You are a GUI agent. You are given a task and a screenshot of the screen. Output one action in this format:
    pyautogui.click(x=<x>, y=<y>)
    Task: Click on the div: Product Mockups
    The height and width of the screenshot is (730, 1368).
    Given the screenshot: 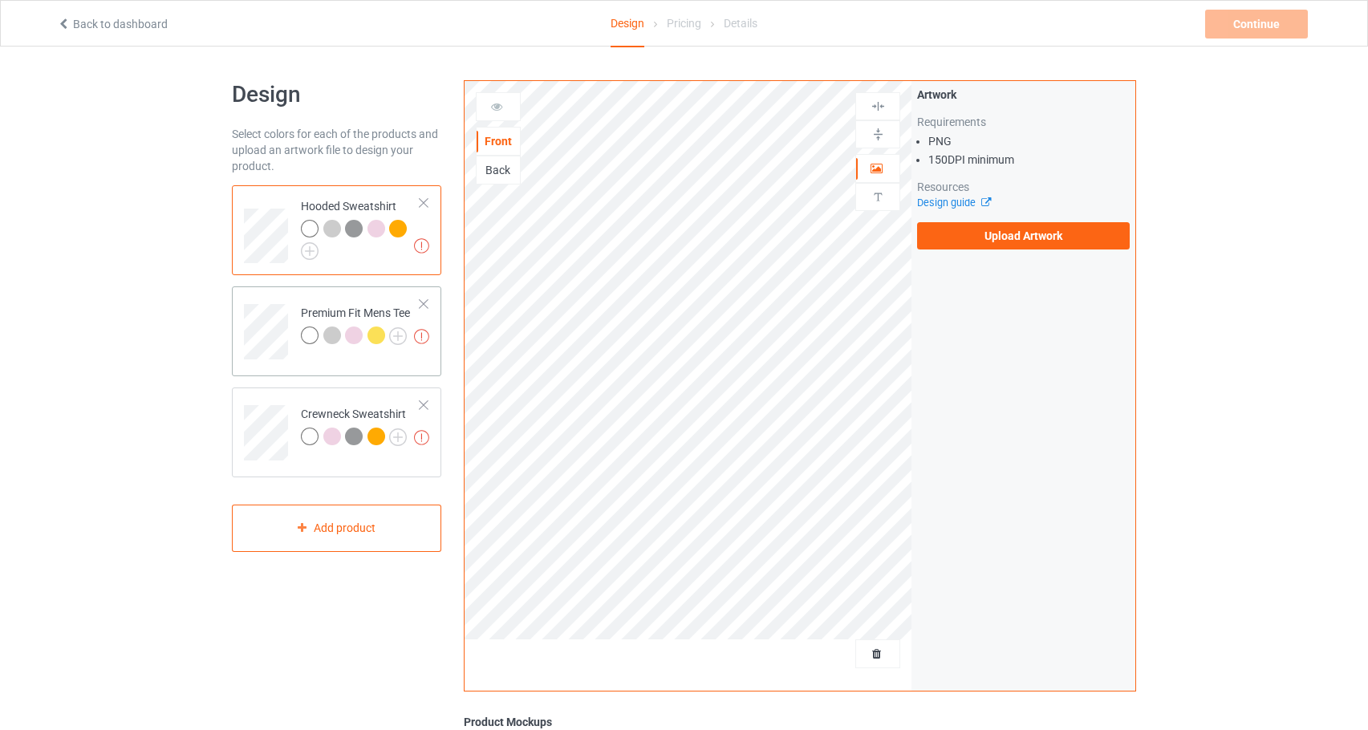 What is the action you would take?
    pyautogui.click(x=800, y=722)
    